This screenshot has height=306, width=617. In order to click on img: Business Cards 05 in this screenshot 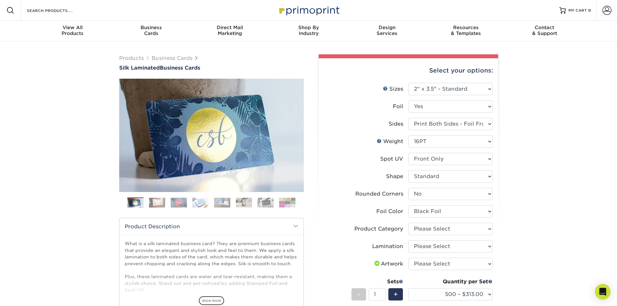, I will do `click(222, 202)`.